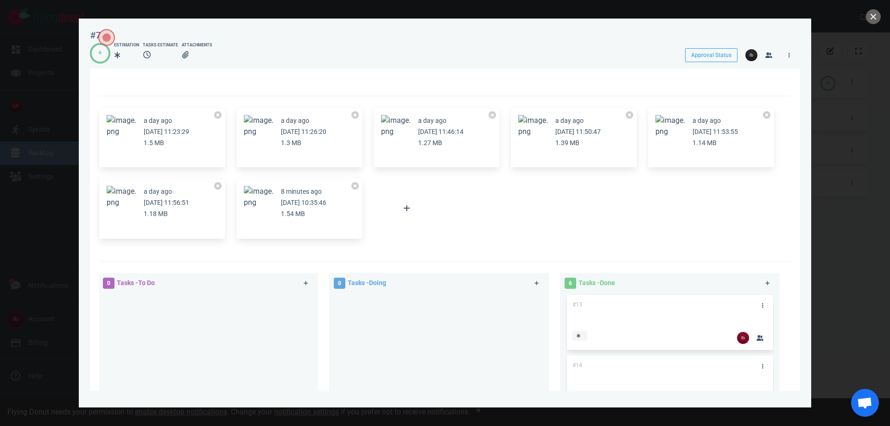 The image size is (890, 426). I want to click on span: Tasks - Done, so click(596, 283).